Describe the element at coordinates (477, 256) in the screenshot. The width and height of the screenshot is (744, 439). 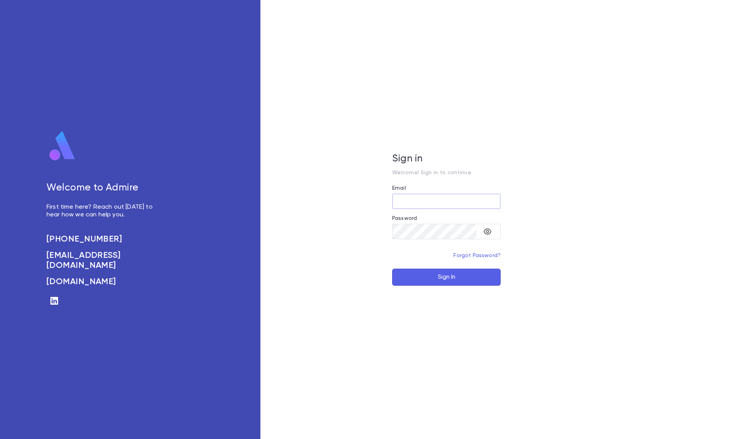
I see `a: Forgot Password?` at that location.